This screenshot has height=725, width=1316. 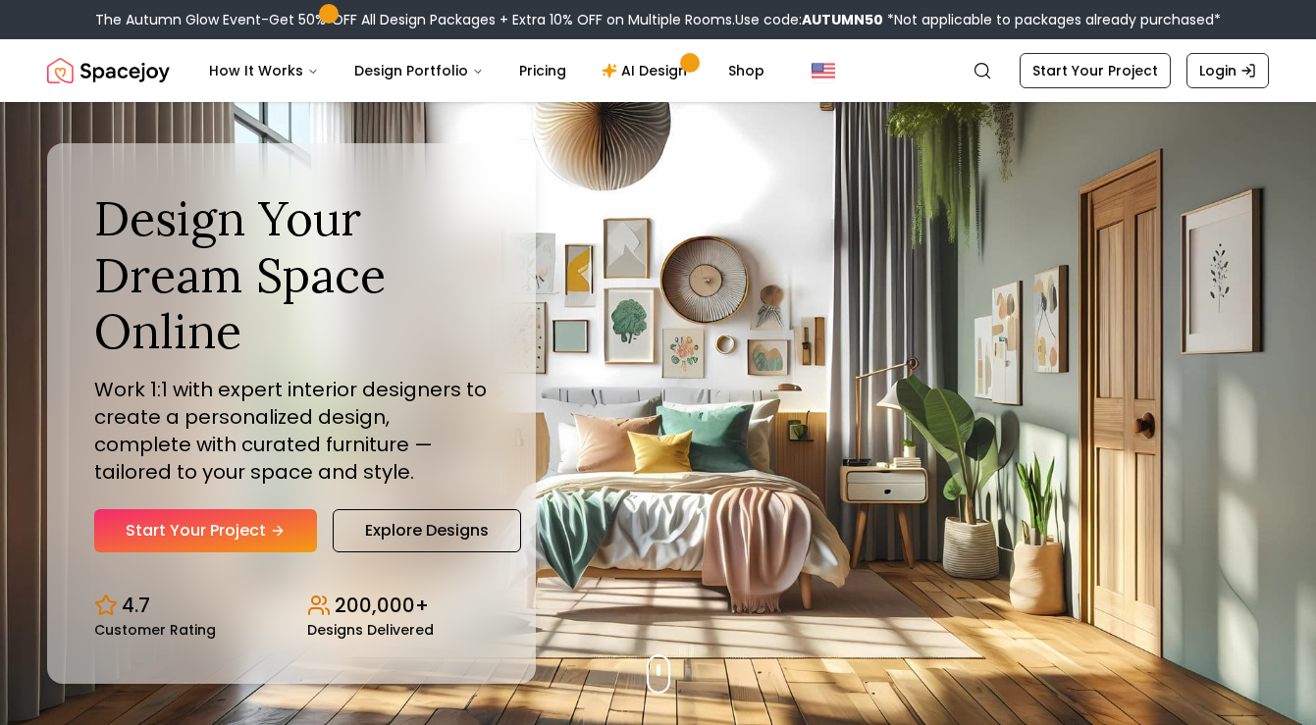 I want to click on a: Login, so click(x=1228, y=71).